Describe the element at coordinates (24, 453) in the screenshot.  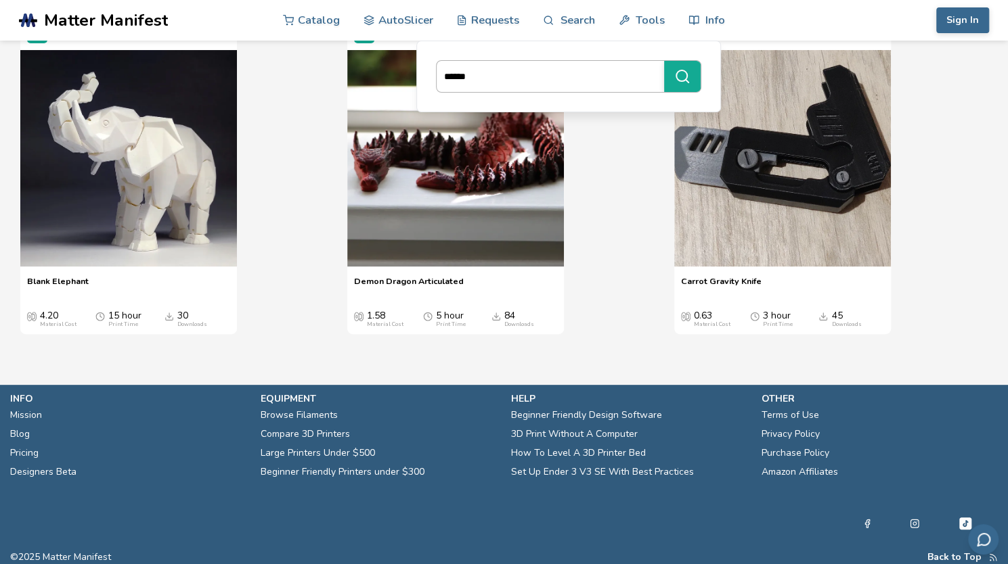
I see `a: Pricing` at that location.